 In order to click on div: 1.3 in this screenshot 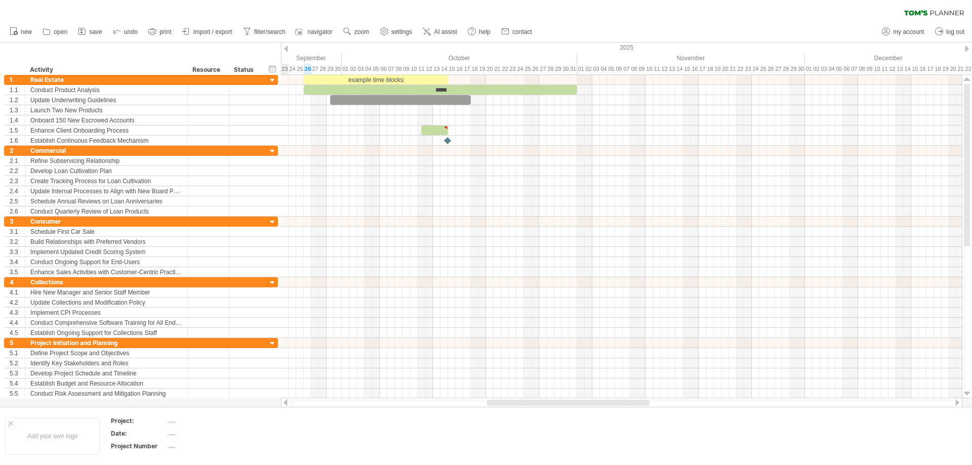, I will do `click(17, 110)`.